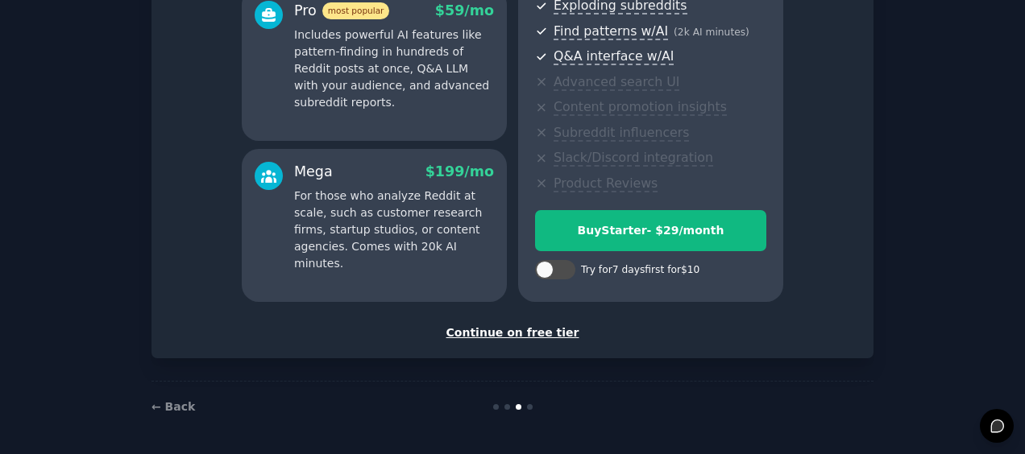  I want to click on span: ( 2k AI minutes ), so click(711, 32).